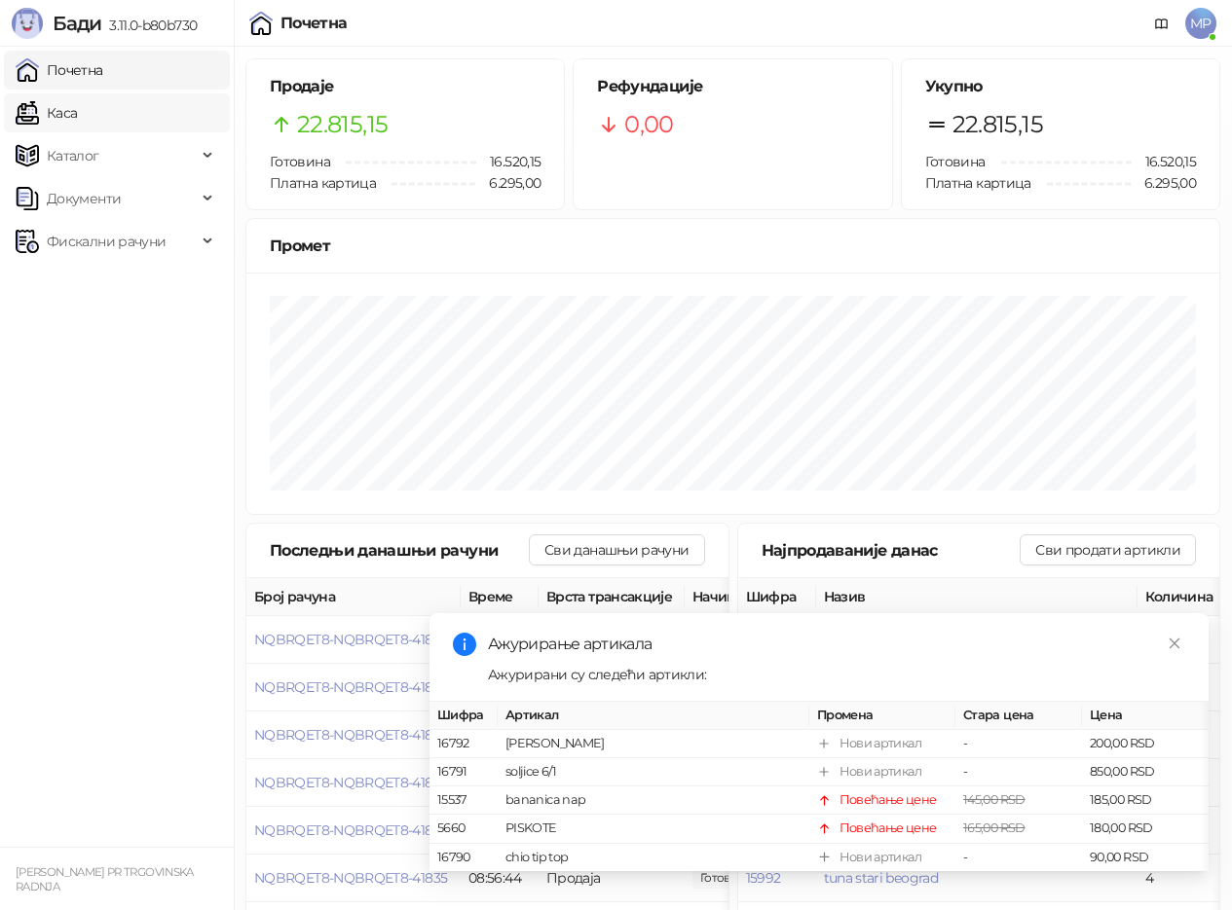 The image size is (1232, 910). I want to click on div: Последњи данашњи рачуни, so click(399, 550).